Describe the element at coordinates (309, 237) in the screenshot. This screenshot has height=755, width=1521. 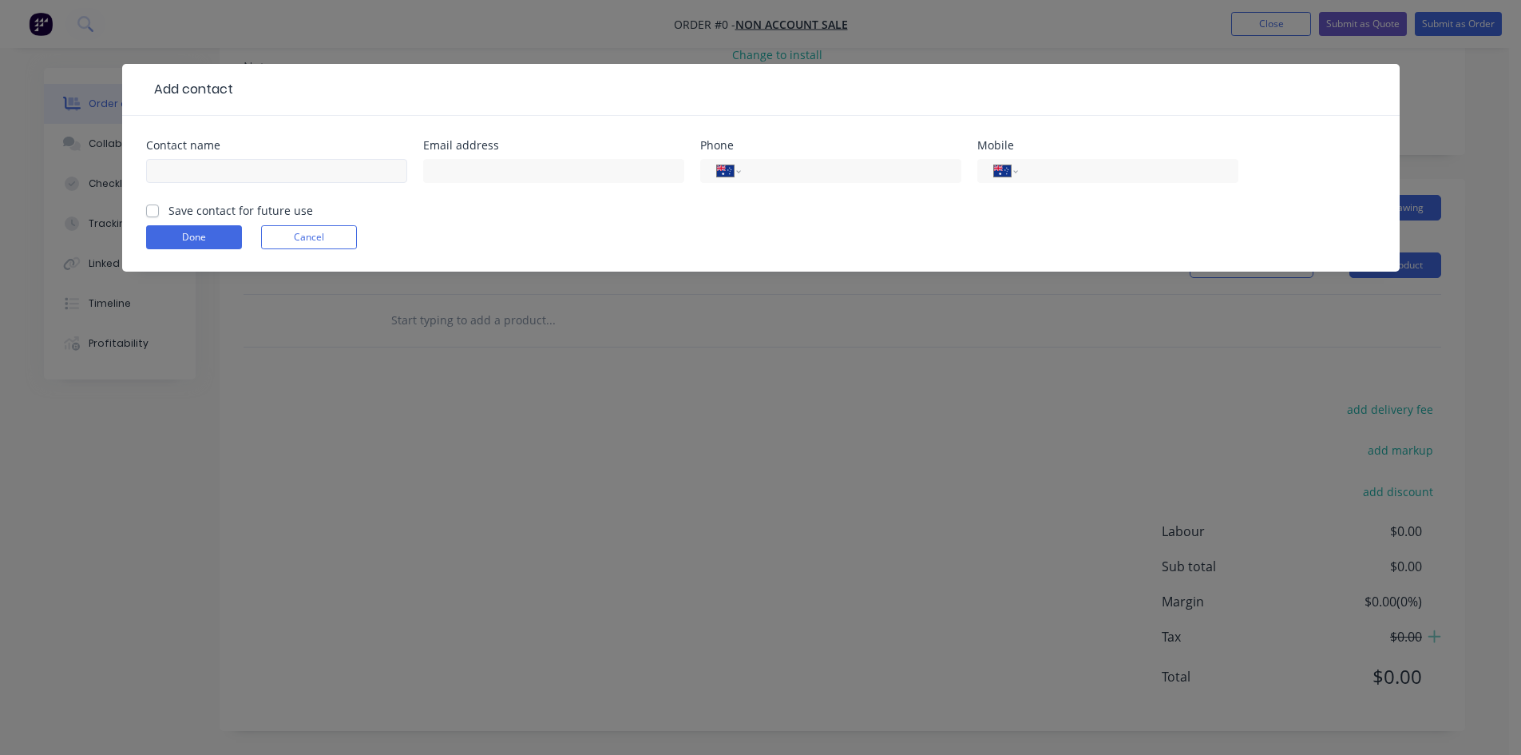
I see `button: Cancel` at that location.